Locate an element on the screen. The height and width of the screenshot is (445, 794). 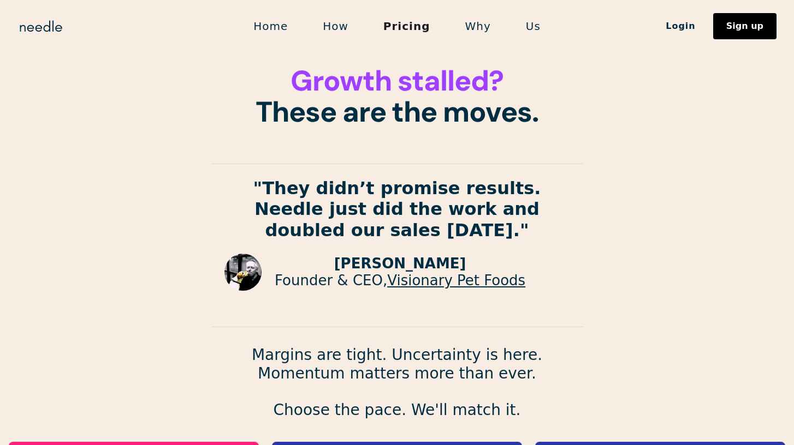
div: Sign up is located at coordinates (745, 26).